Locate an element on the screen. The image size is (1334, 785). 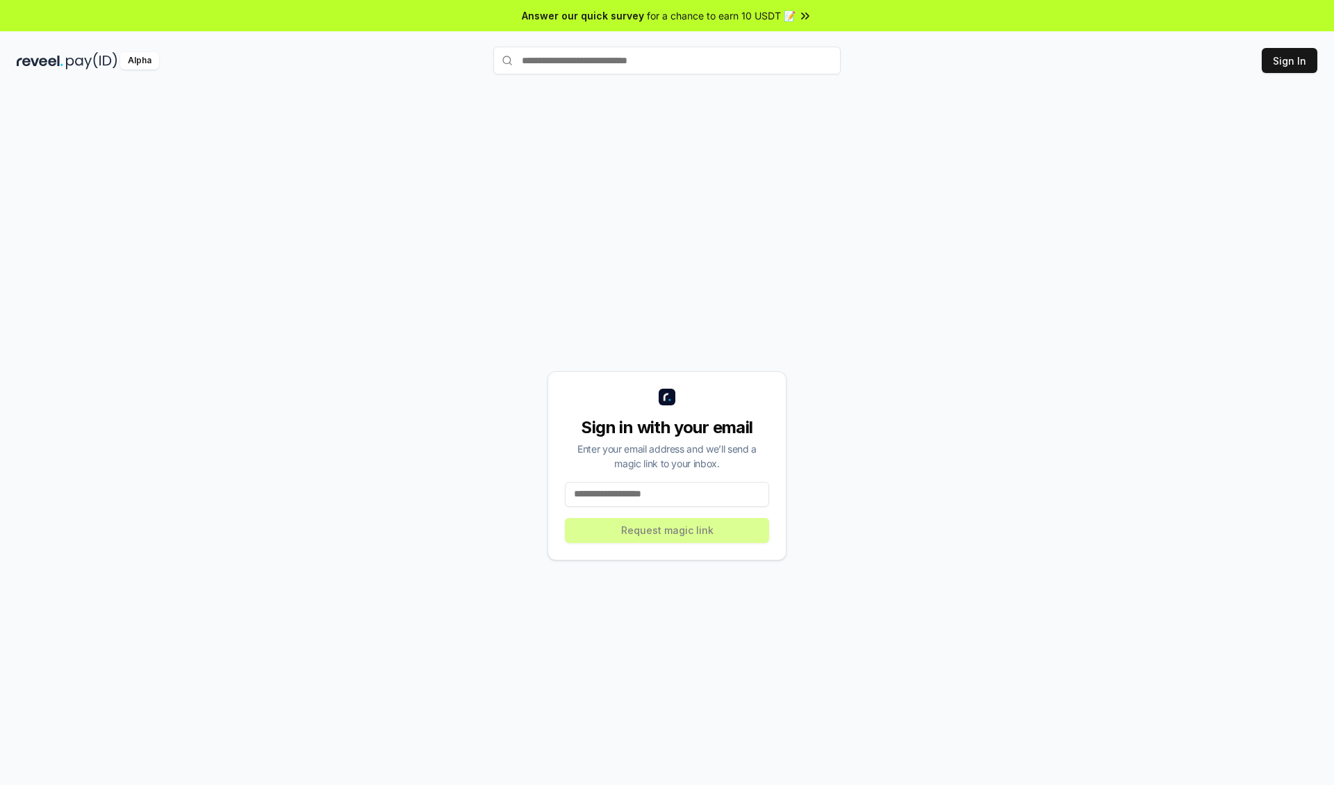
div: Alpha is located at coordinates (140, 60).